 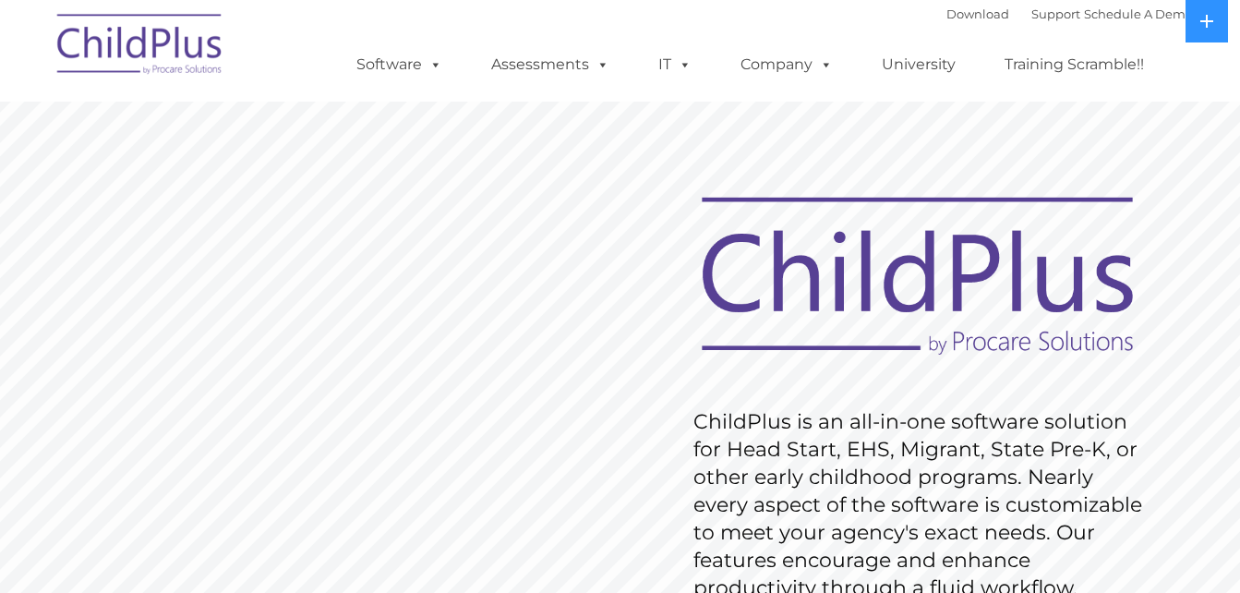 What do you see at coordinates (140, 47) in the screenshot?
I see `img: ChildPlus by Procare Solutions` at bounding box center [140, 47].